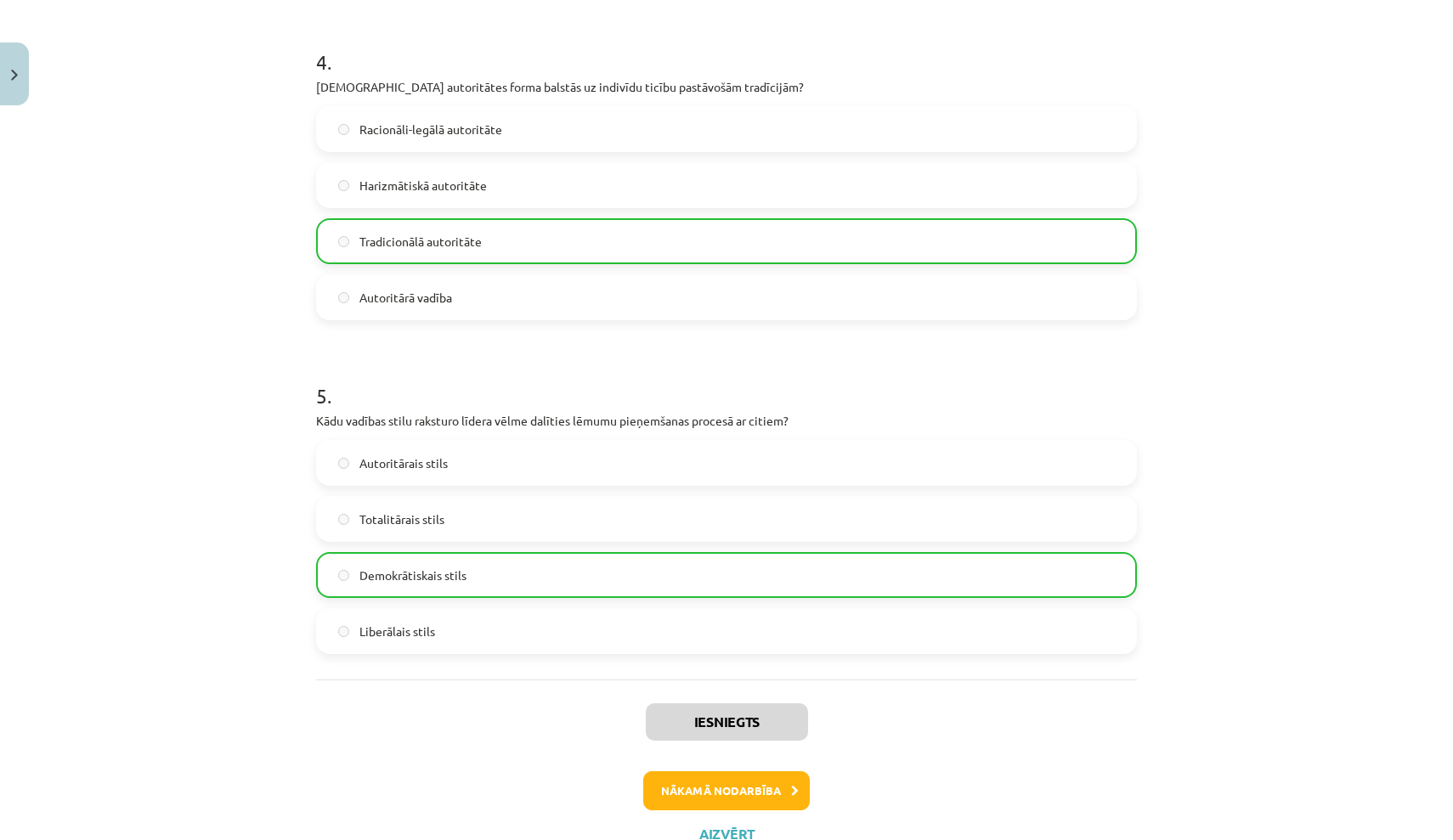 The image size is (1453, 840). What do you see at coordinates (406, 297) in the screenshot?
I see `span: Autoritārā vadība` at bounding box center [406, 297].